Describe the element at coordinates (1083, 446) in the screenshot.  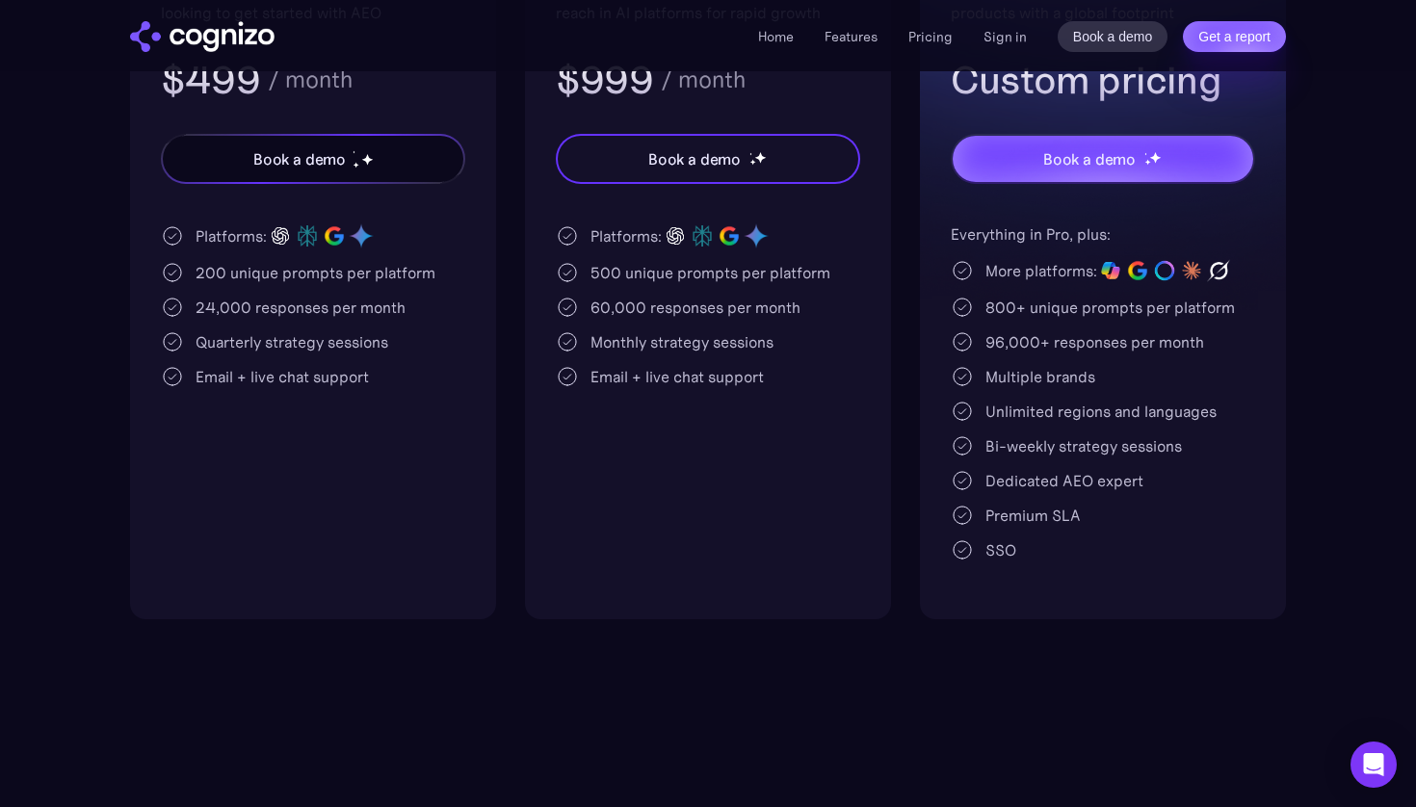
I see `div: Bi-weekly strategy sessions` at that location.